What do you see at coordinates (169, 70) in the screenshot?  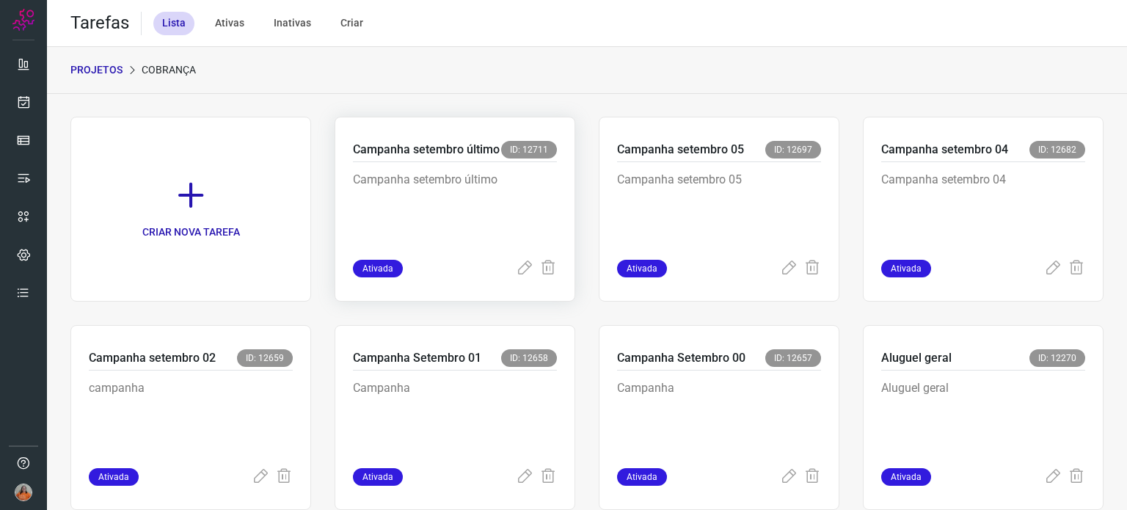 I see `p: Cobrança` at bounding box center [169, 70].